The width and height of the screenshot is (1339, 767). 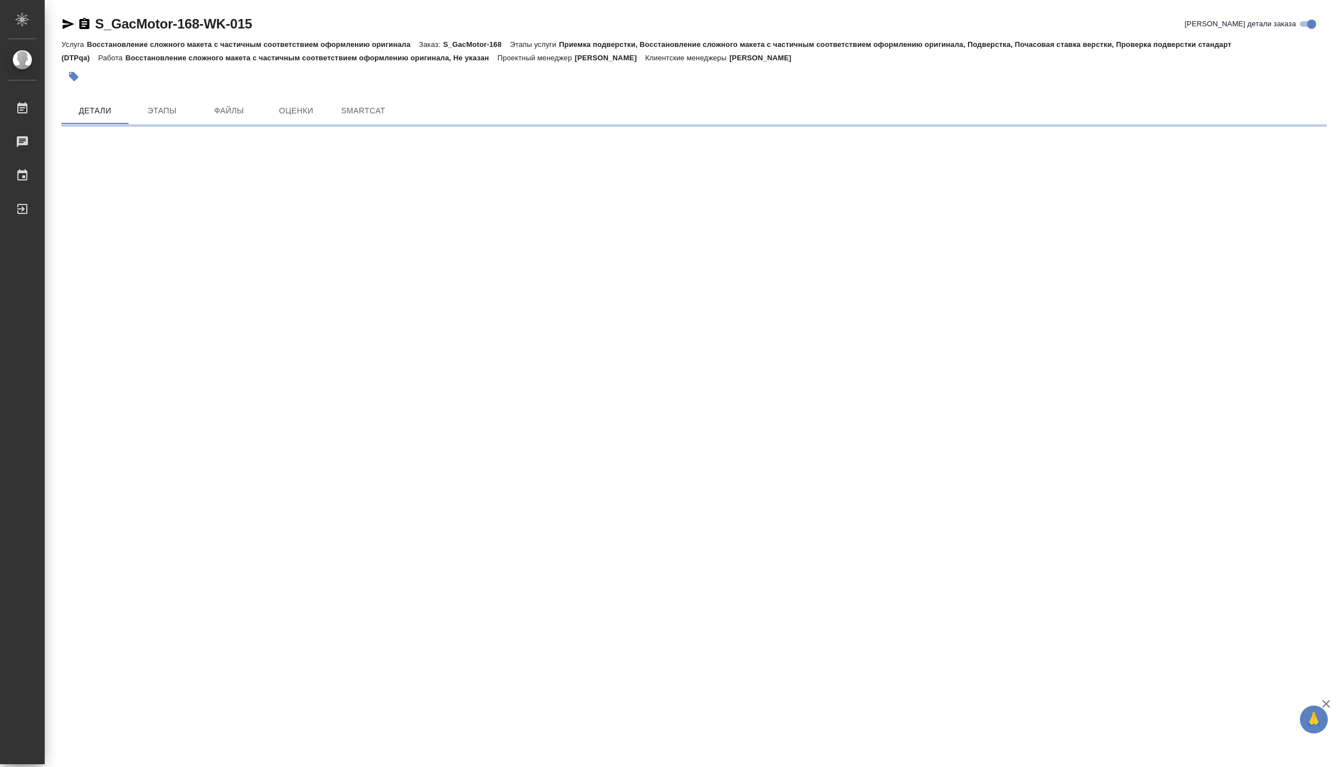 I want to click on span: Этапы, so click(x=162, y=111).